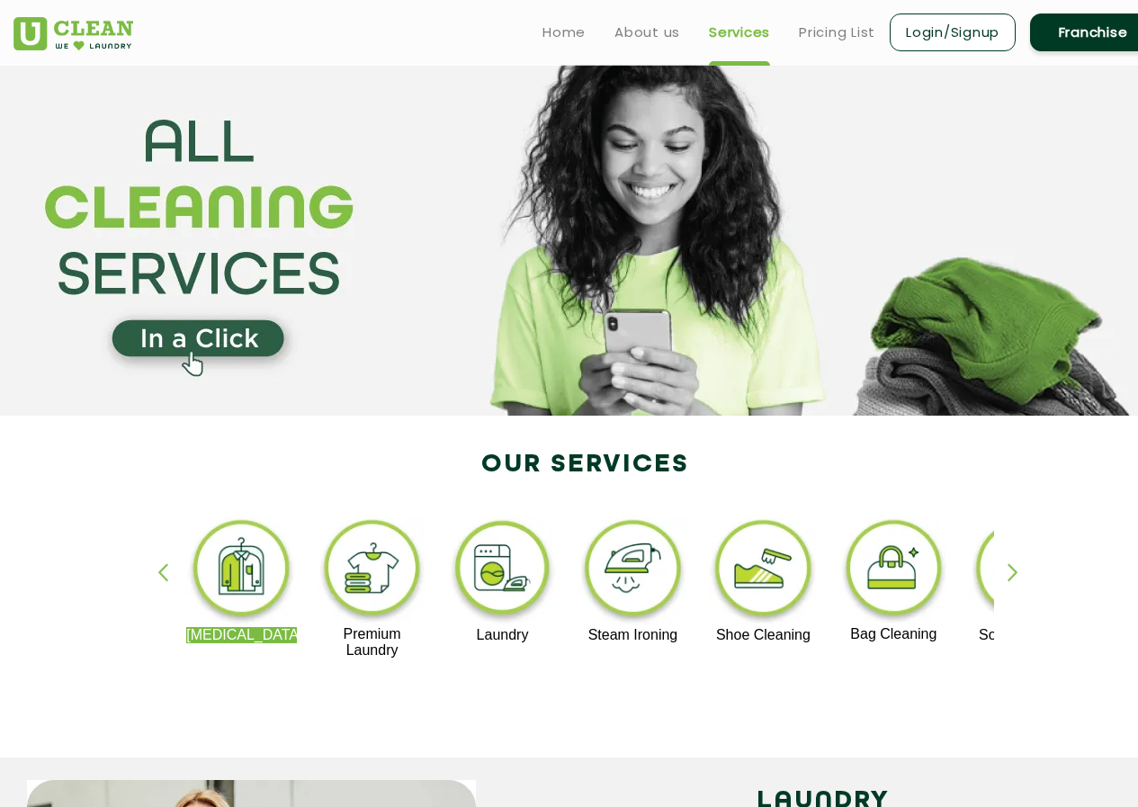  I want to click on img: laundry_cleaning_11zon.webp, so click(502, 571).